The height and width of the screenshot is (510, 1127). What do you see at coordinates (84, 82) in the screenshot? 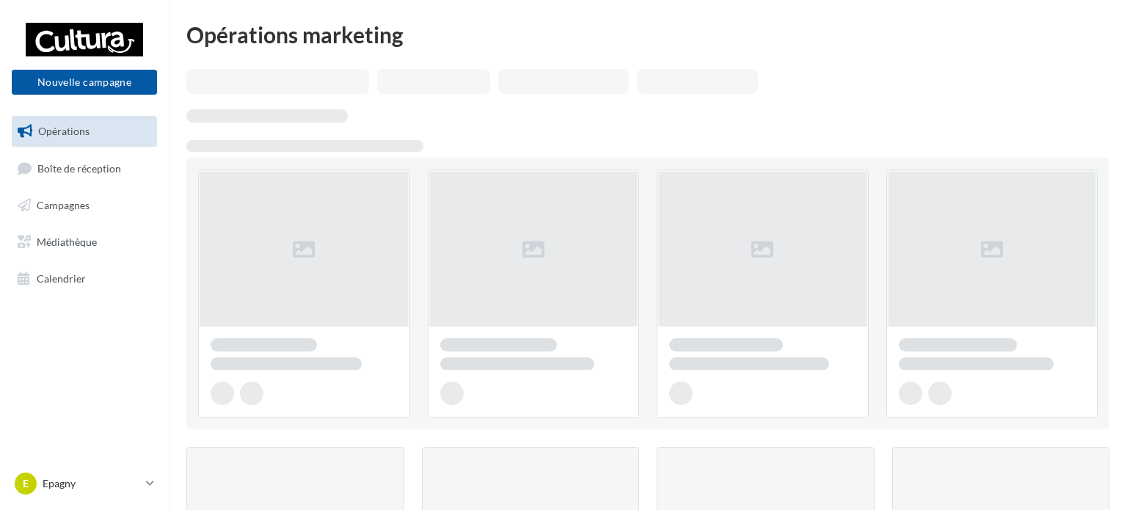
I see `button: Nouvelle campagne` at bounding box center [84, 82].